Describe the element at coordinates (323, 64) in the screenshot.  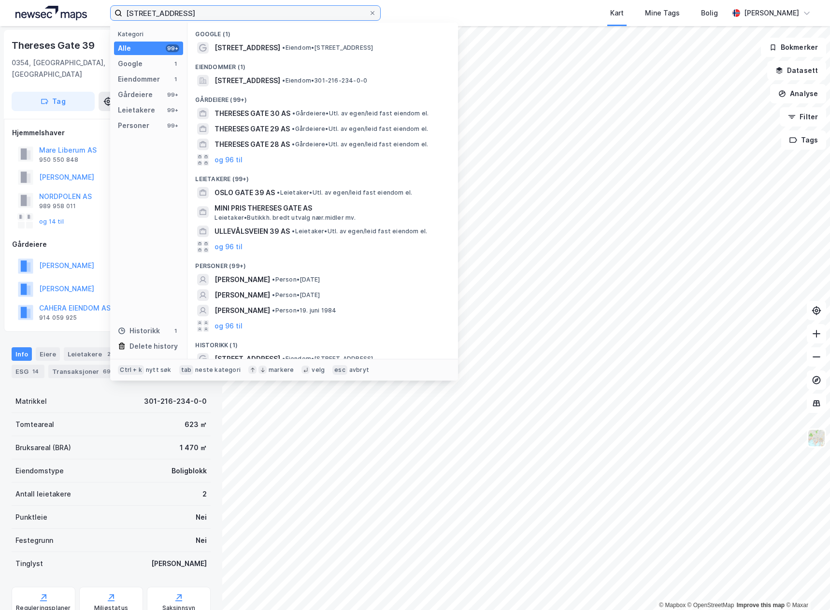
I see `div: Eiendommer (1)` at that location.